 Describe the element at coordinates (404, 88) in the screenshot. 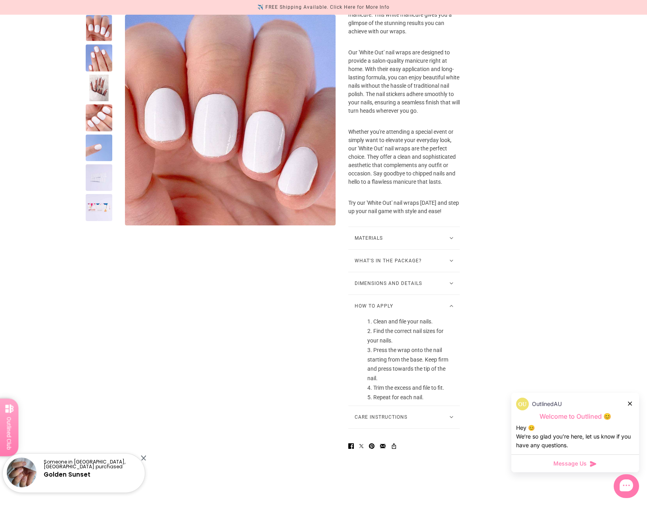

I see `p: Our 'White Out' nail wraps are designed to provide a salon-quality manicure right at home. With t...` at that location.